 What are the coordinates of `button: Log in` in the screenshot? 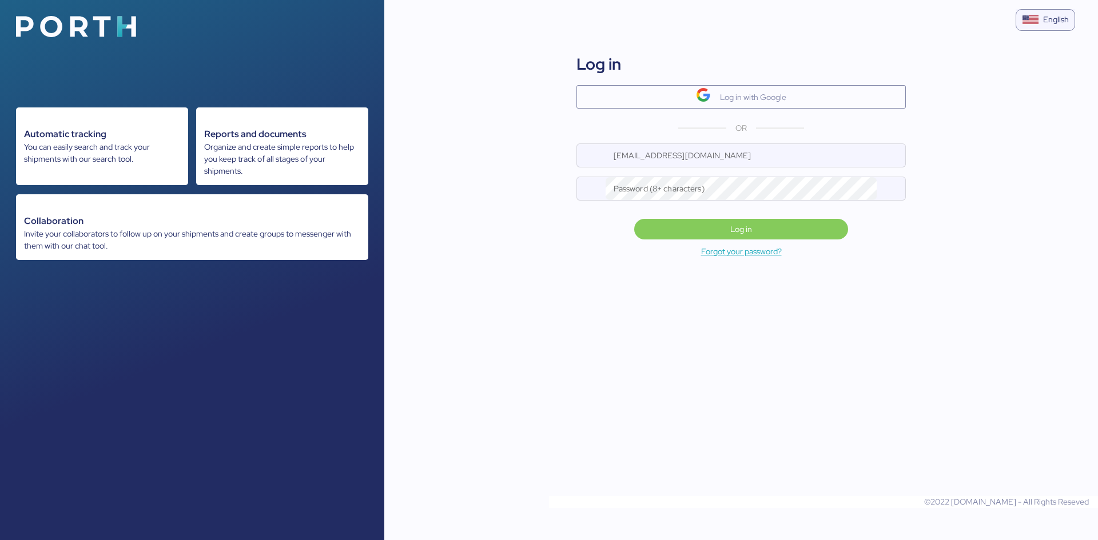 It's located at (741, 229).